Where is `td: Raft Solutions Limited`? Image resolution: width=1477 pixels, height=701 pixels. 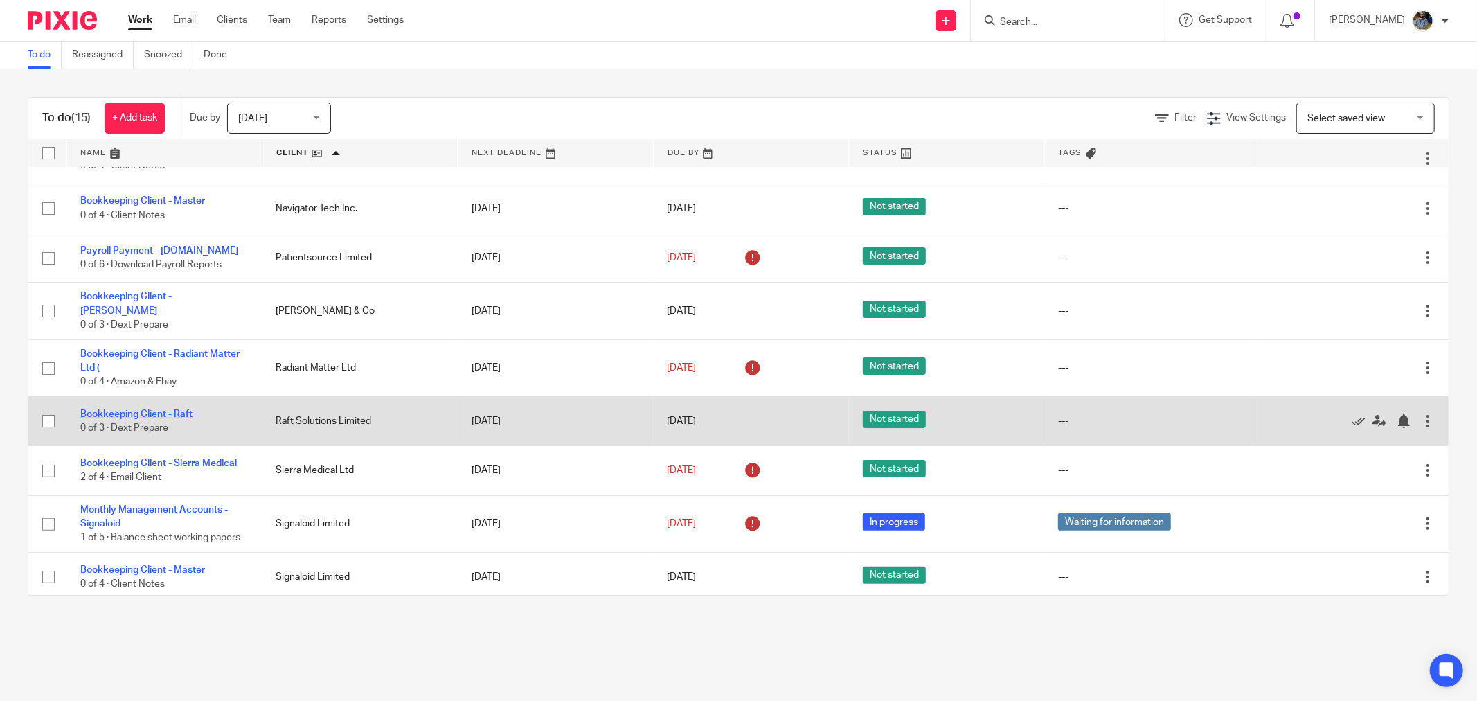
td: Raft Solutions Limited is located at coordinates (359, 420).